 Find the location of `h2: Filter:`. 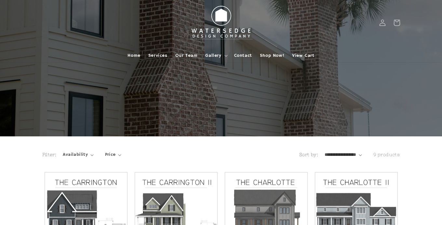

h2: Filter: is located at coordinates (49, 155).